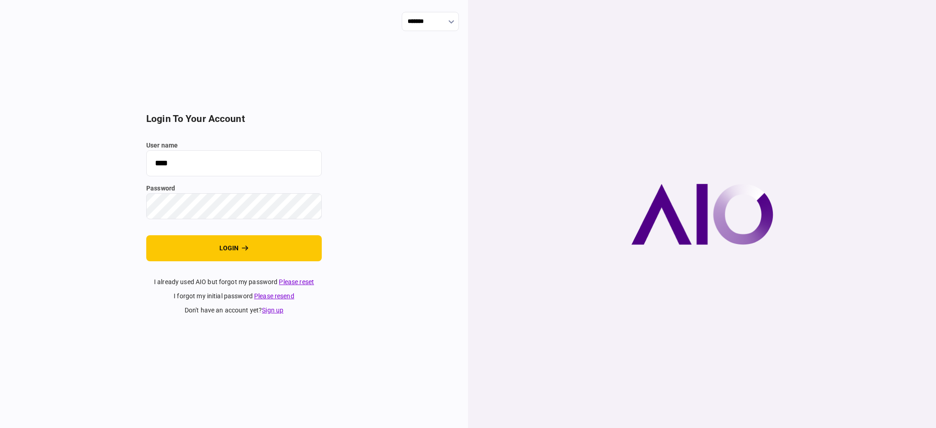 This screenshot has width=936, height=428. Describe the element at coordinates (234, 163) in the screenshot. I see `input: user name` at that location.